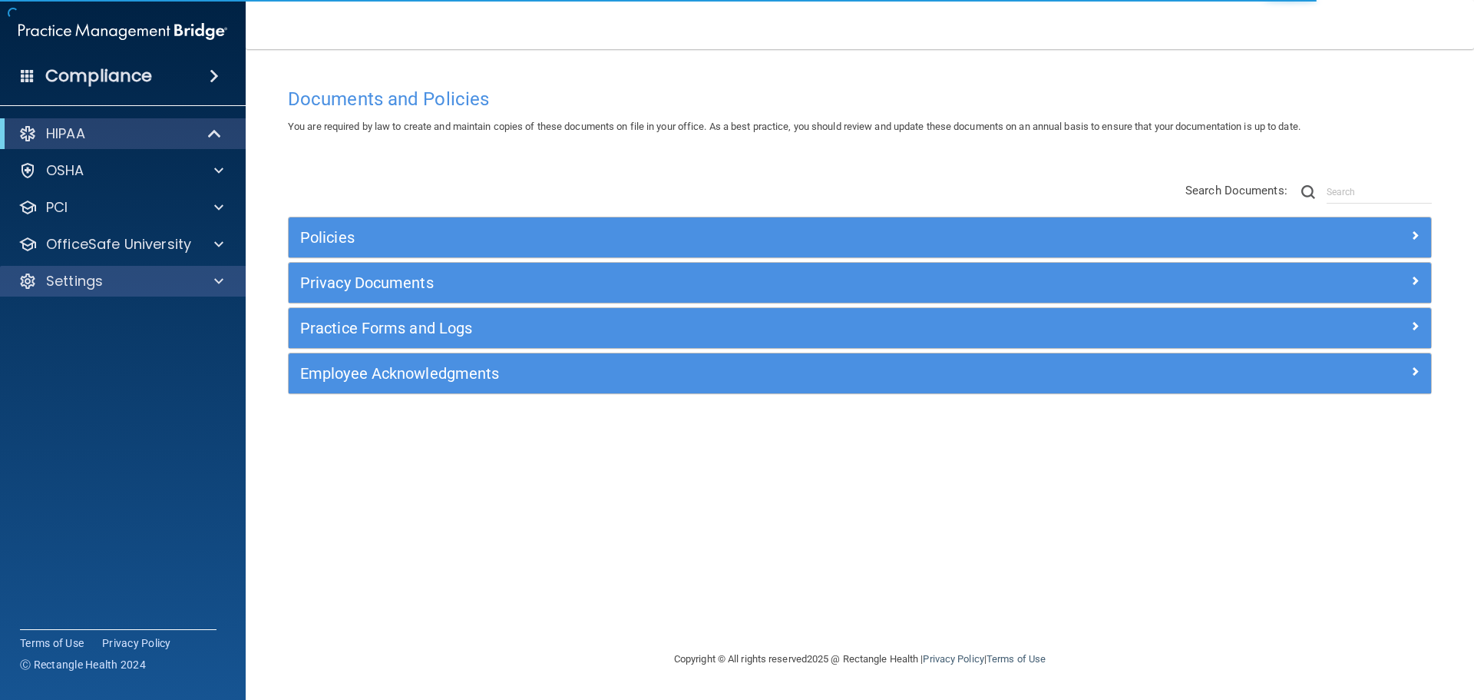 The height and width of the screenshot is (700, 1474). Describe the element at coordinates (717, 283) in the screenshot. I see `h5: Privacy Documents` at that location.